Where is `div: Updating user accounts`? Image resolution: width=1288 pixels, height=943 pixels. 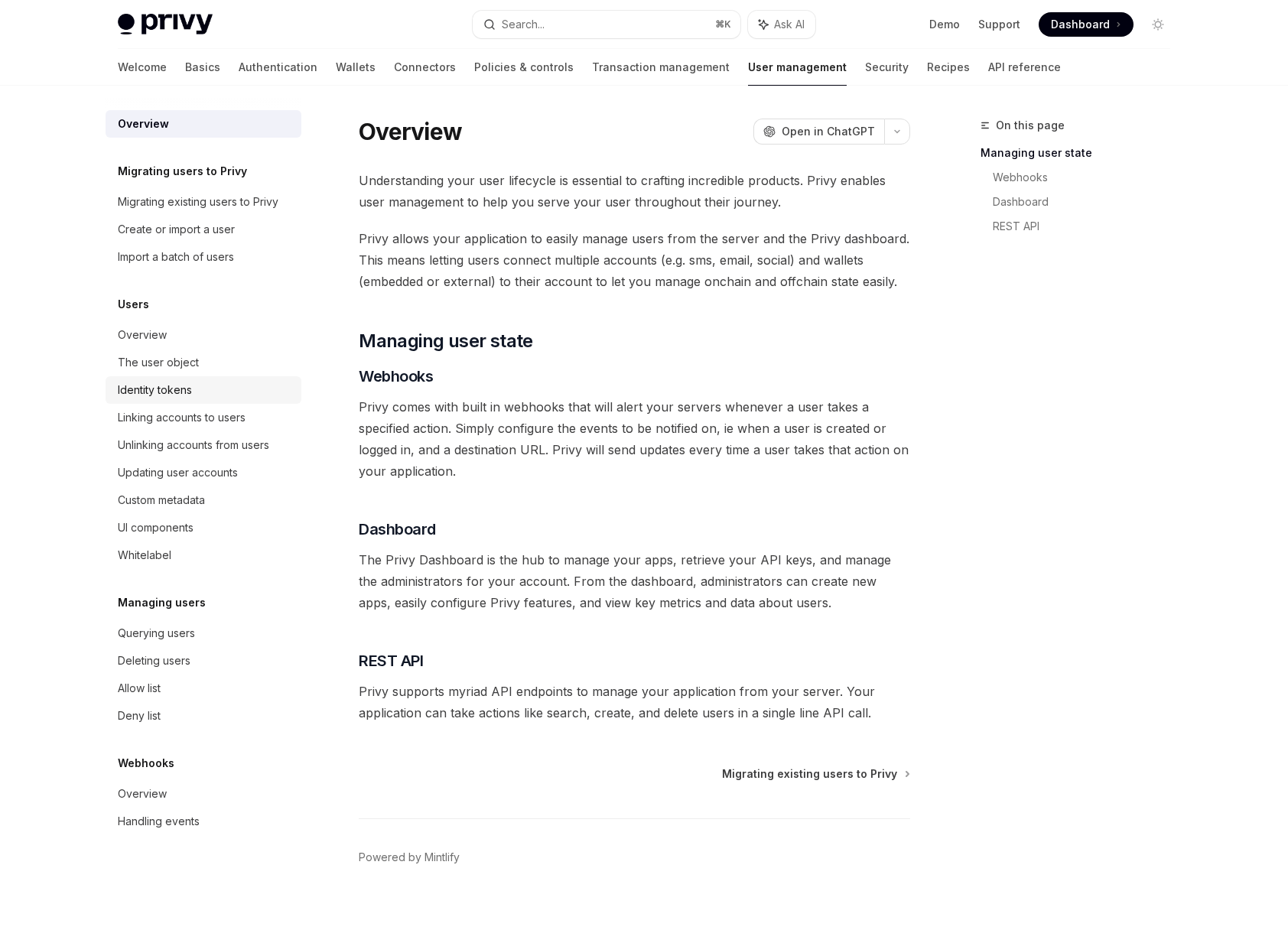
div: Updating user accounts is located at coordinates (178, 473).